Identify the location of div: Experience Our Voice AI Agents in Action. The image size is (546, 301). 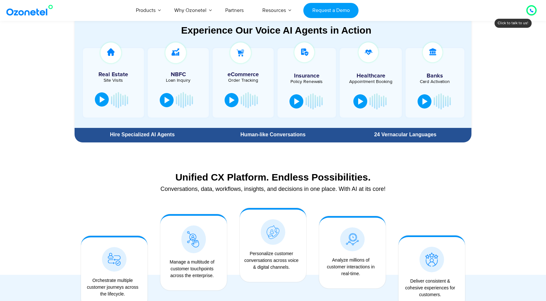
(276, 30).